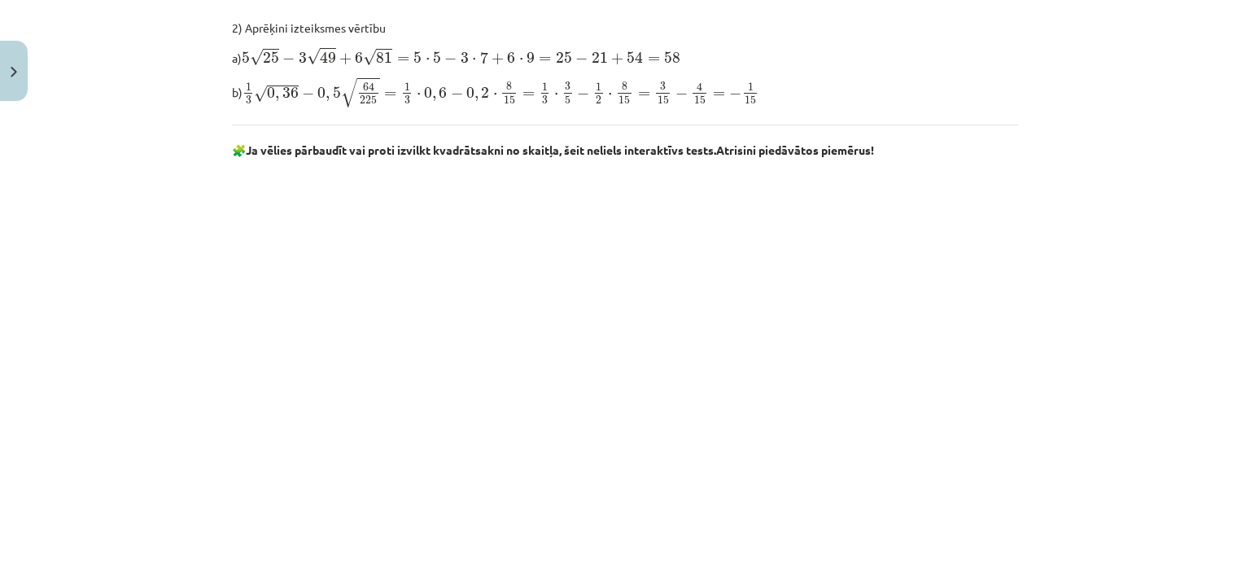 This screenshot has width=1250, height=566. What do you see at coordinates (14, 72) in the screenshot?
I see `img: icon-close-lesson-0947bae3869378f0d4975bcd49f059093ad1ed9edebbc8119c70593378902aed.svg` at bounding box center [14, 72].